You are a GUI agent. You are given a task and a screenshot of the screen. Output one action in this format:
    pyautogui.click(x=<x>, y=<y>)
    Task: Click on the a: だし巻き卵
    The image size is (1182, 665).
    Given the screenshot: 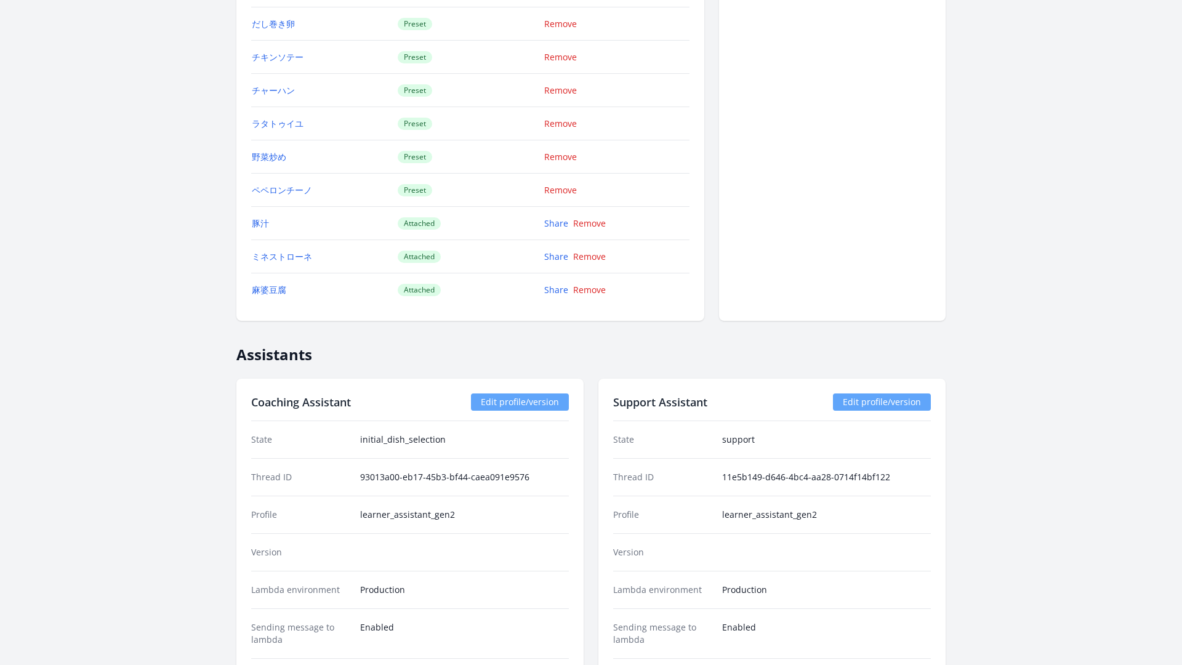 What is the action you would take?
    pyautogui.click(x=273, y=23)
    